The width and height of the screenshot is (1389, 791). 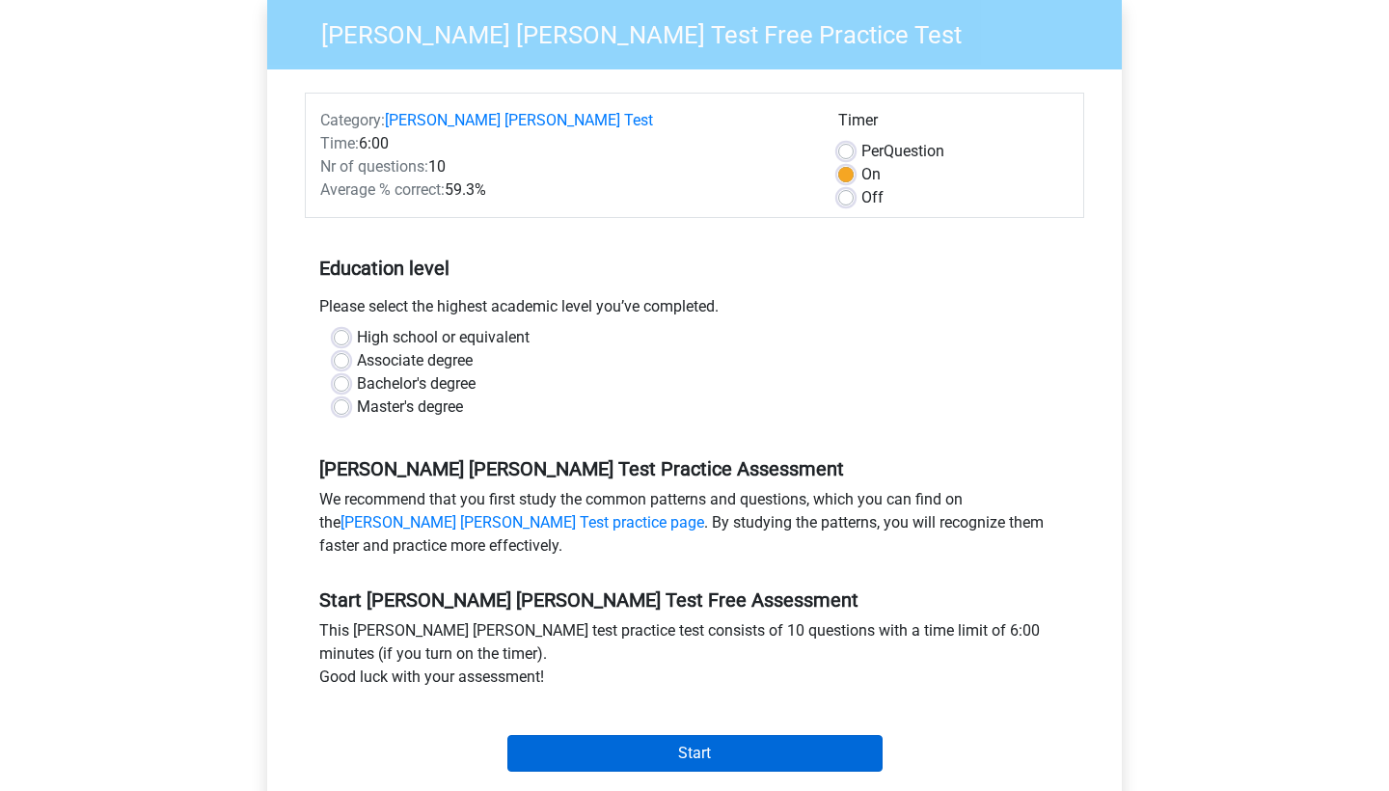 I want to click on span: Nr of questions:, so click(x=374, y=166).